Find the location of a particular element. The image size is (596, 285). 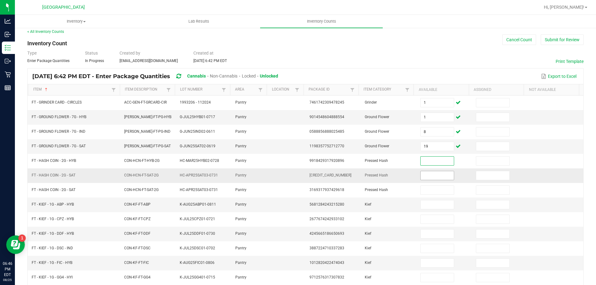

span: 1993206 - 112024 is located at coordinates (195, 102).